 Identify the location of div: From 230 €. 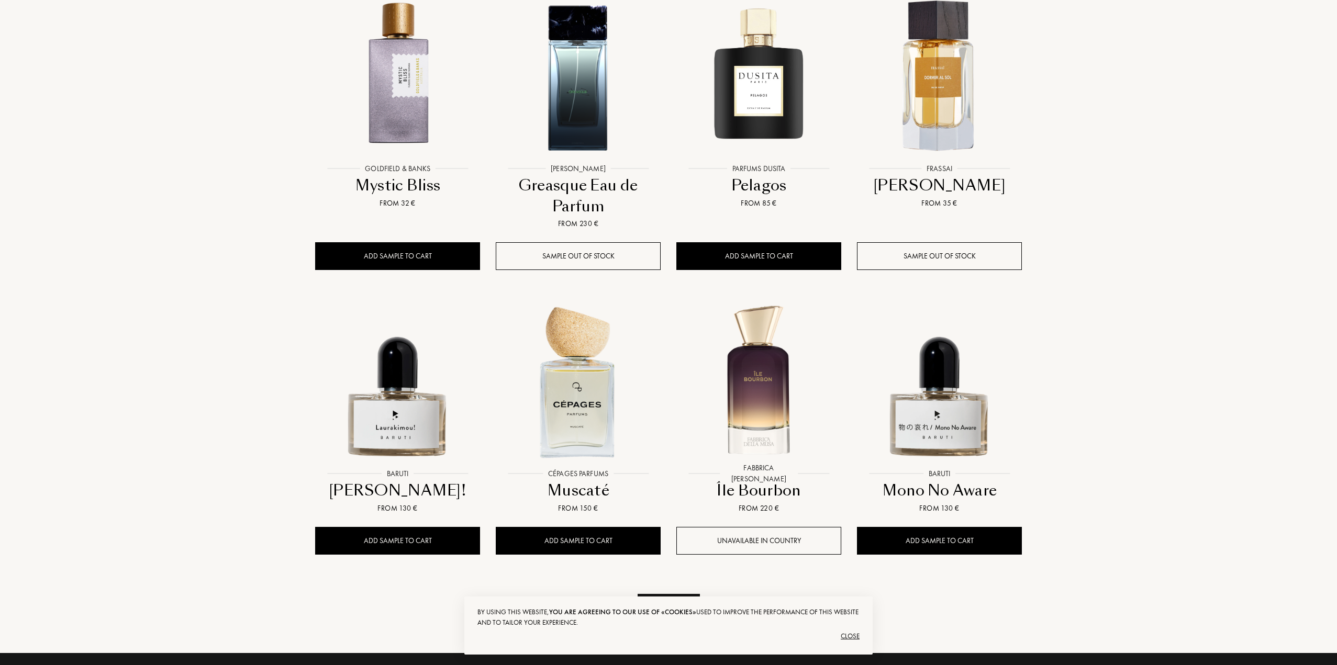
(578, 224).